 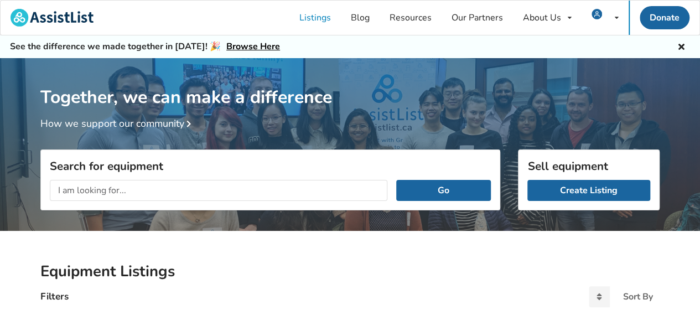 What do you see at coordinates (315, 18) in the screenshot?
I see `a: Listings` at bounding box center [315, 18].